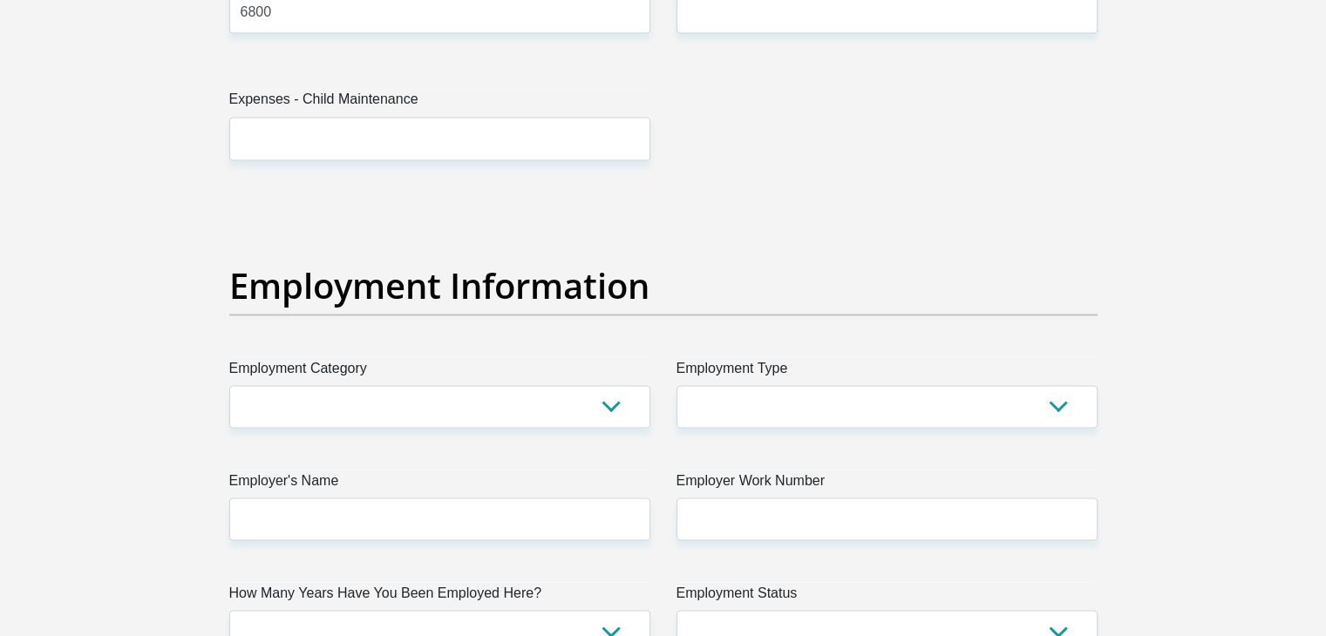 Image resolution: width=1326 pixels, height=636 pixels. I want to click on h2: Employment Information, so click(663, 286).